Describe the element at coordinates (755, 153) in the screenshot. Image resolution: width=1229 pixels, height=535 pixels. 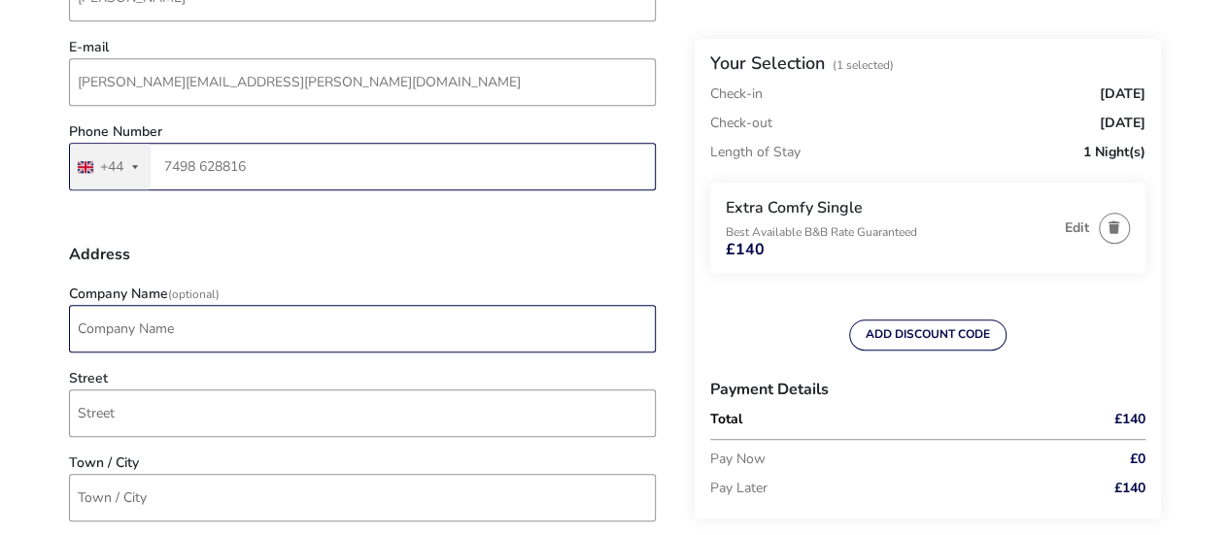
I see `p: Length of Stay` at that location.